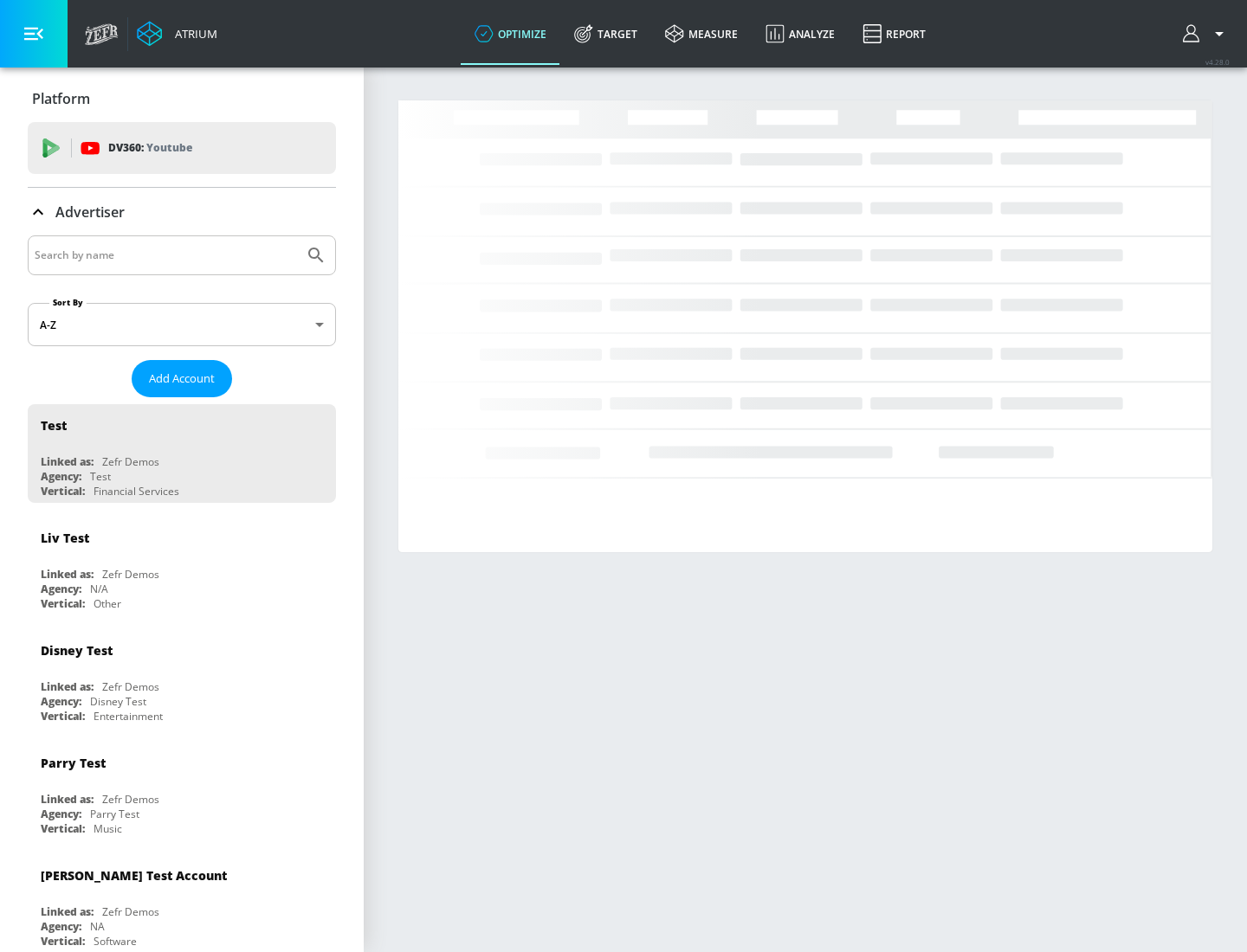 This screenshot has width=1247, height=952. I want to click on div: Parry TestLinked as:Zefr DemosAgency:Parry TestVertical:Music, so click(182, 791).